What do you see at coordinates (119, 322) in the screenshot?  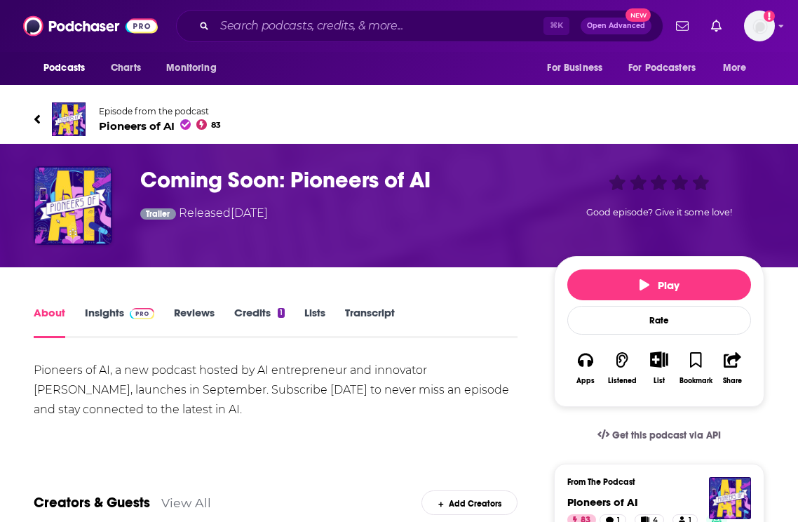 I see `a: InsightsPodchaser Pro` at bounding box center [119, 322].